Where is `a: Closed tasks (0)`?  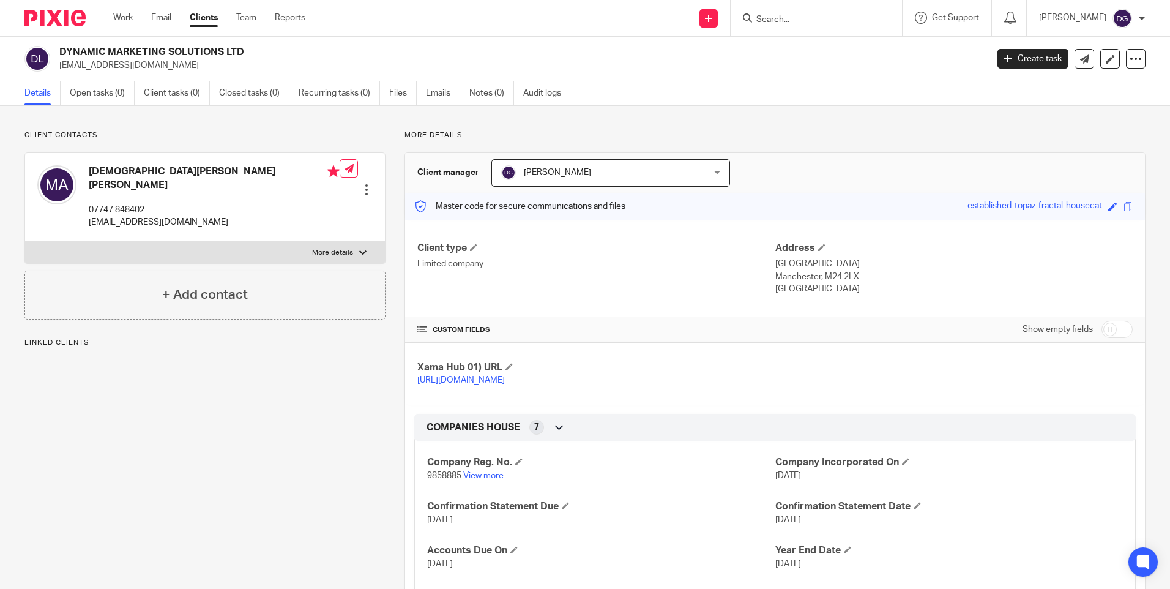 a: Closed tasks (0) is located at coordinates (254, 93).